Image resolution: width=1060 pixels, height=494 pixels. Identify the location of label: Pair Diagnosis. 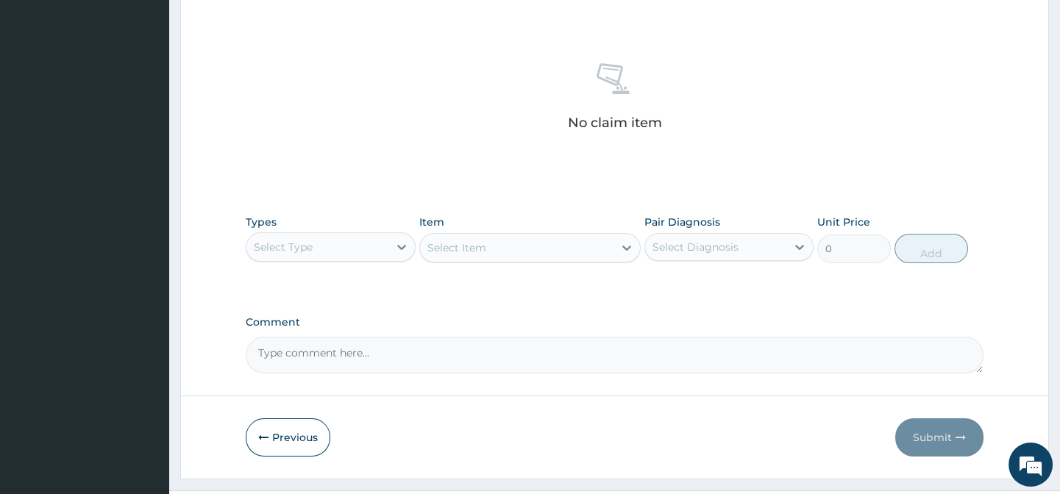
(682, 222).